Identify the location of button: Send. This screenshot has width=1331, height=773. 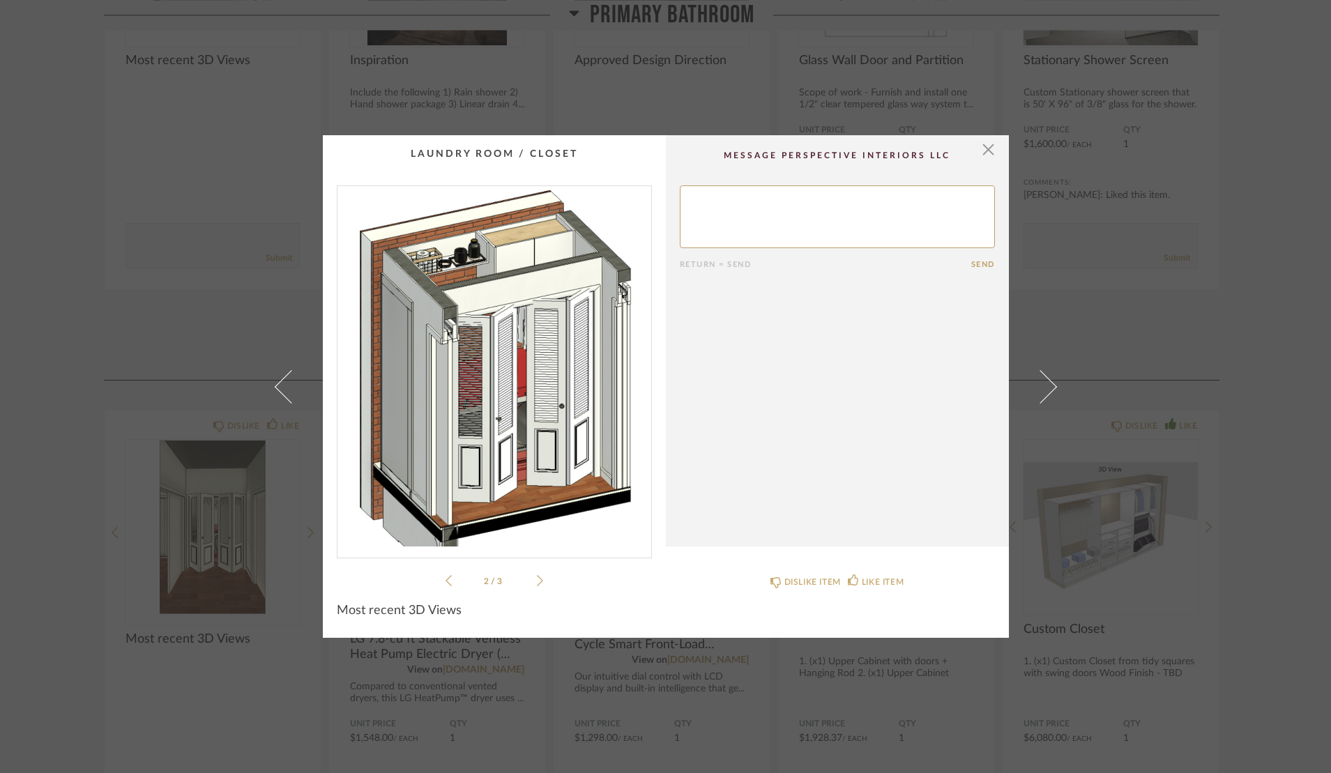
(983, 264).